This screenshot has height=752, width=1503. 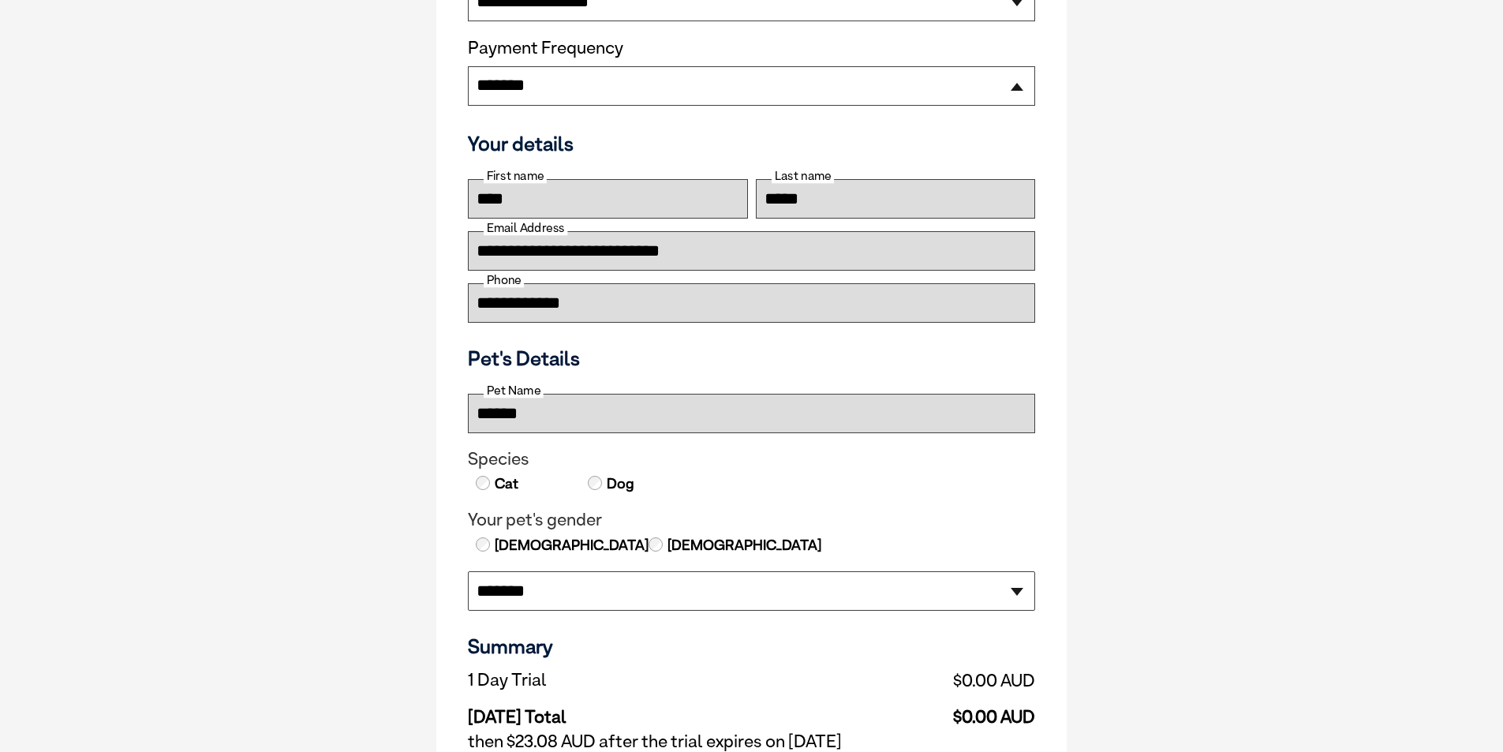 I want to click on h3: Summary, so click(x=751, y=646).